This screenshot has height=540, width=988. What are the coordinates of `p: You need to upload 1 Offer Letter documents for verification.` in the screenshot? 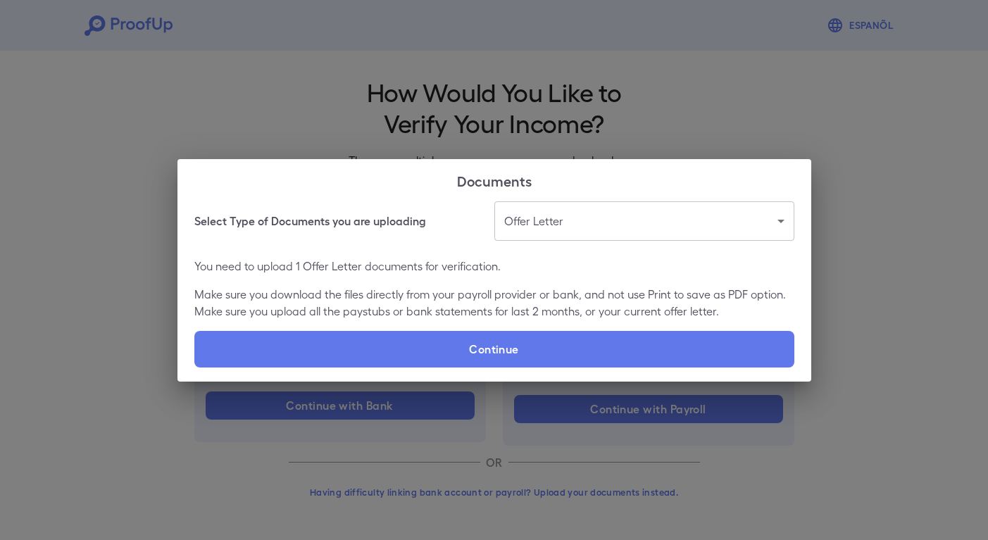 It's located at (494, 266).